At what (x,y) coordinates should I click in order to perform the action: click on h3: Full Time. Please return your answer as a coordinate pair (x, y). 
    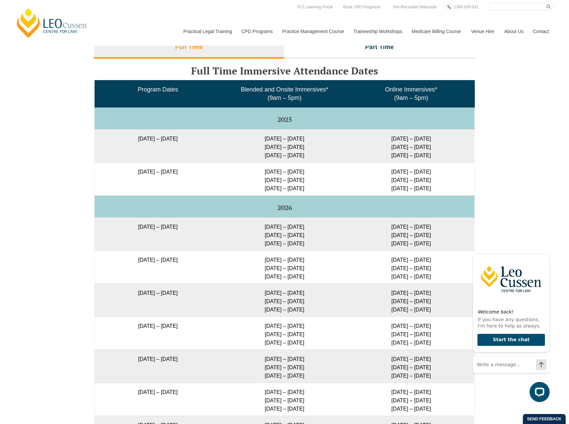
    Looking at the image, I should click on (189, 47).